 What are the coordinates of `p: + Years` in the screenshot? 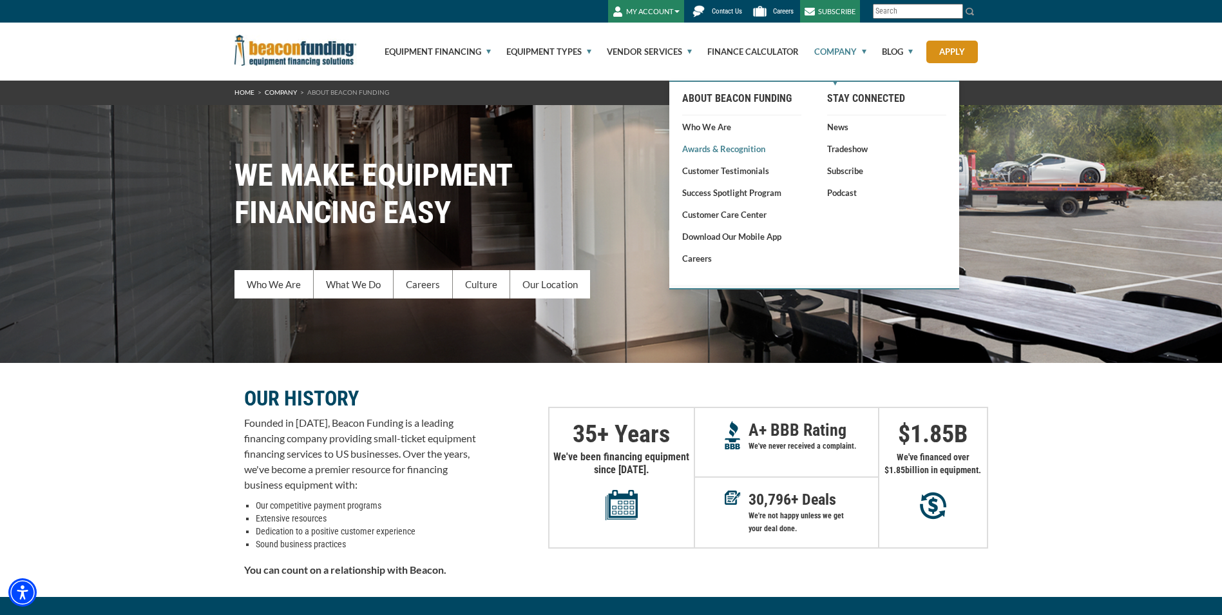 It's located at (622, 434).